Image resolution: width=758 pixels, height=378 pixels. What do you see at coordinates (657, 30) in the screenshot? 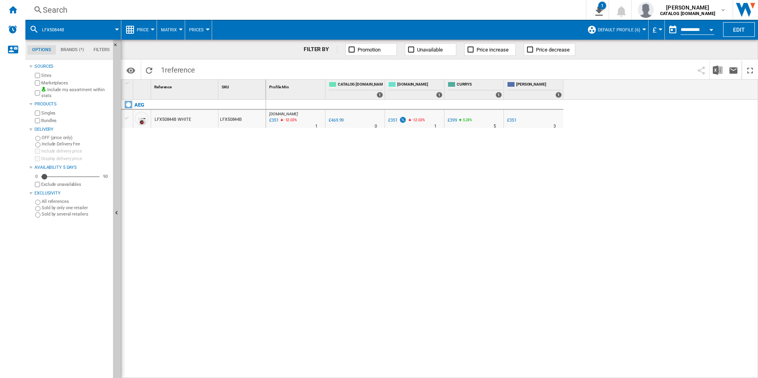
I see `md-menu: Currency` at bounding box center [657, 30].